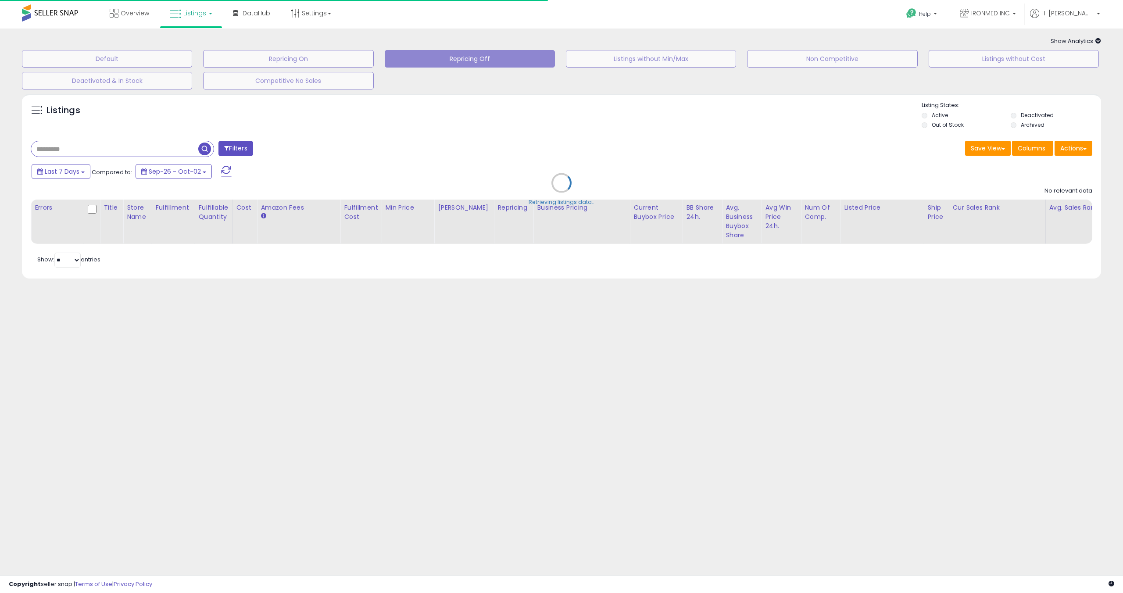  I want to click on button: Non Competitive, so click(832, 59).